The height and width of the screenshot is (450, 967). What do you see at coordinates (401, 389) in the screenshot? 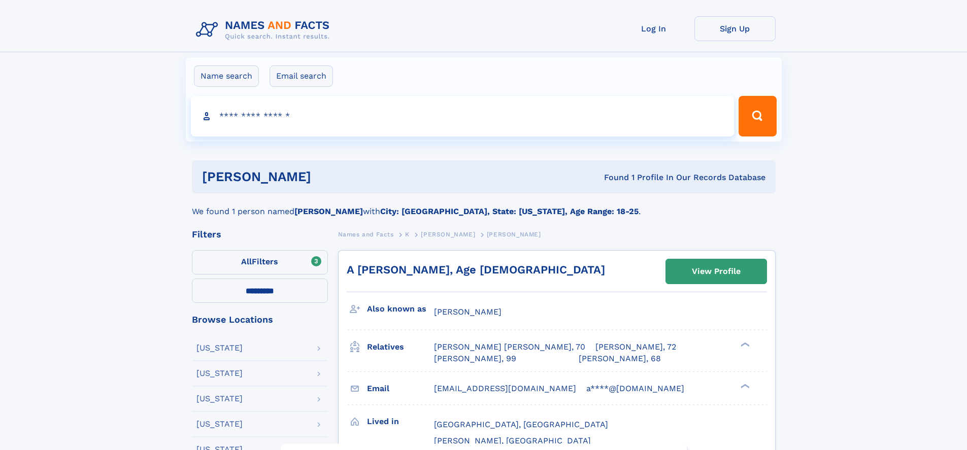
I see `h3: Email` at bounding box center [401, 389].